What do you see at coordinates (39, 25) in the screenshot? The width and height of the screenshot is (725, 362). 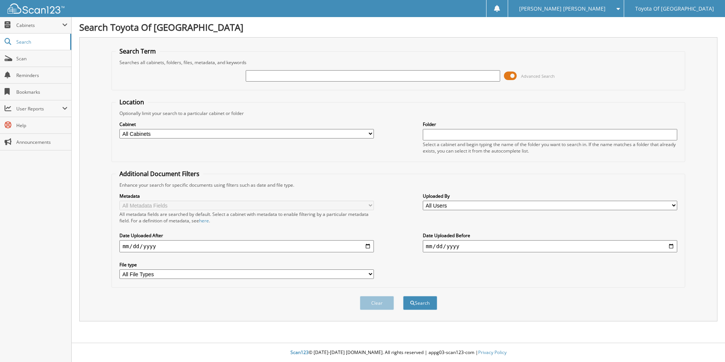 I see `span: Cabinets` at bounding box center [39, 25].